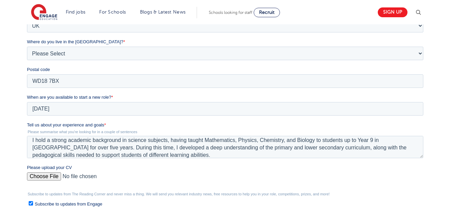 The image size is (453, 217). I want to click on a: Blogs & Latest News, so click(163, 12).